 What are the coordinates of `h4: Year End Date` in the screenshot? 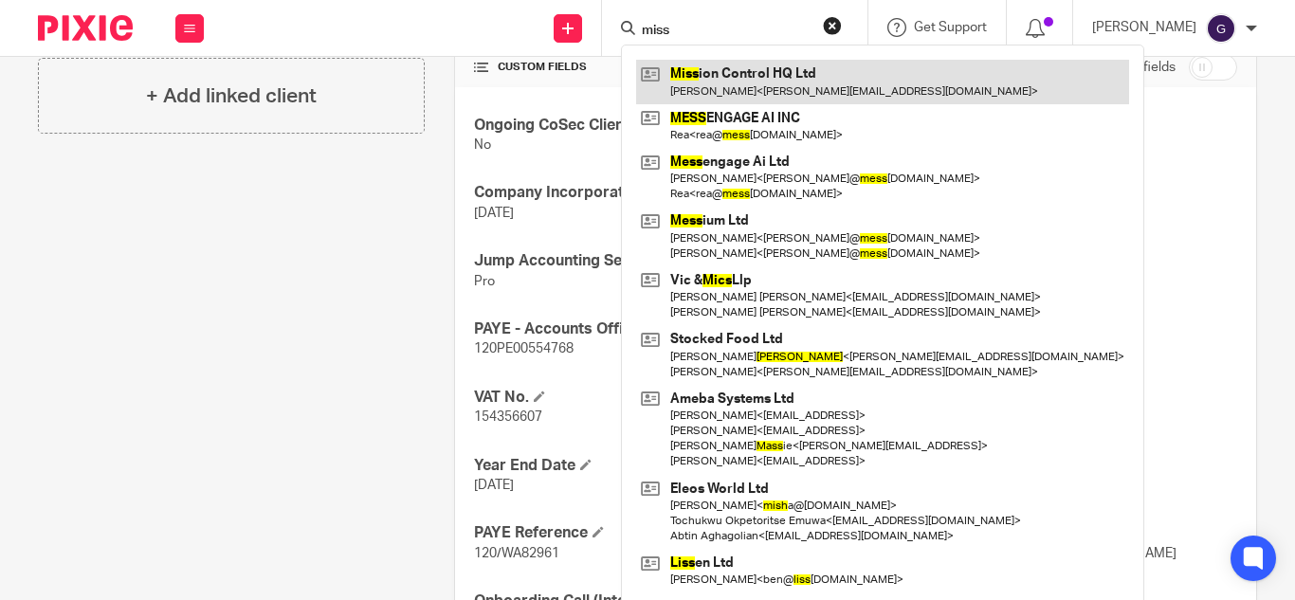 It's located at (665, 466).